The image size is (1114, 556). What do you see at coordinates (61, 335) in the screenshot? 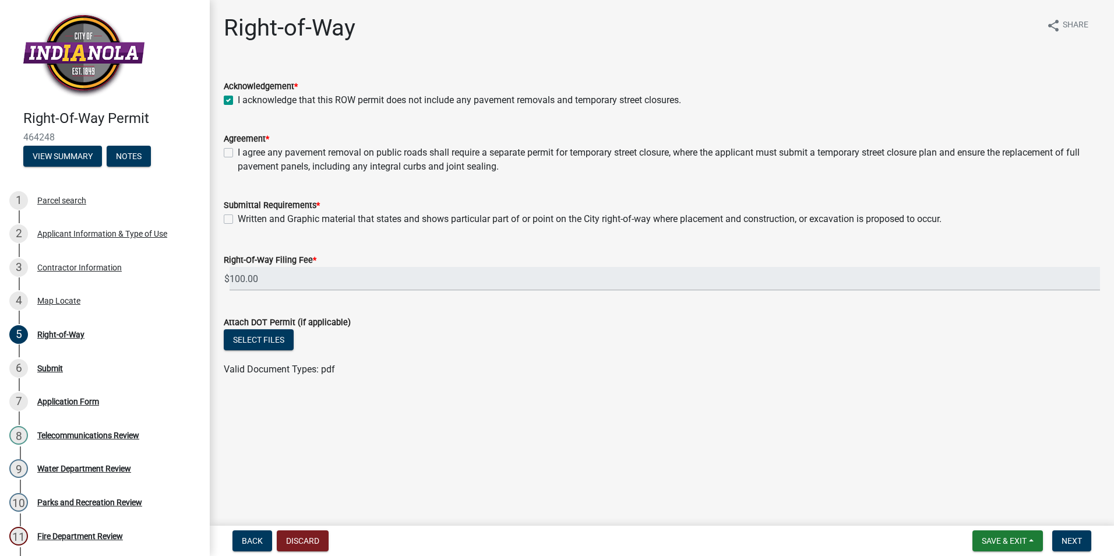
I see `div: Right-of-Way` at bounding box center [61, 335].